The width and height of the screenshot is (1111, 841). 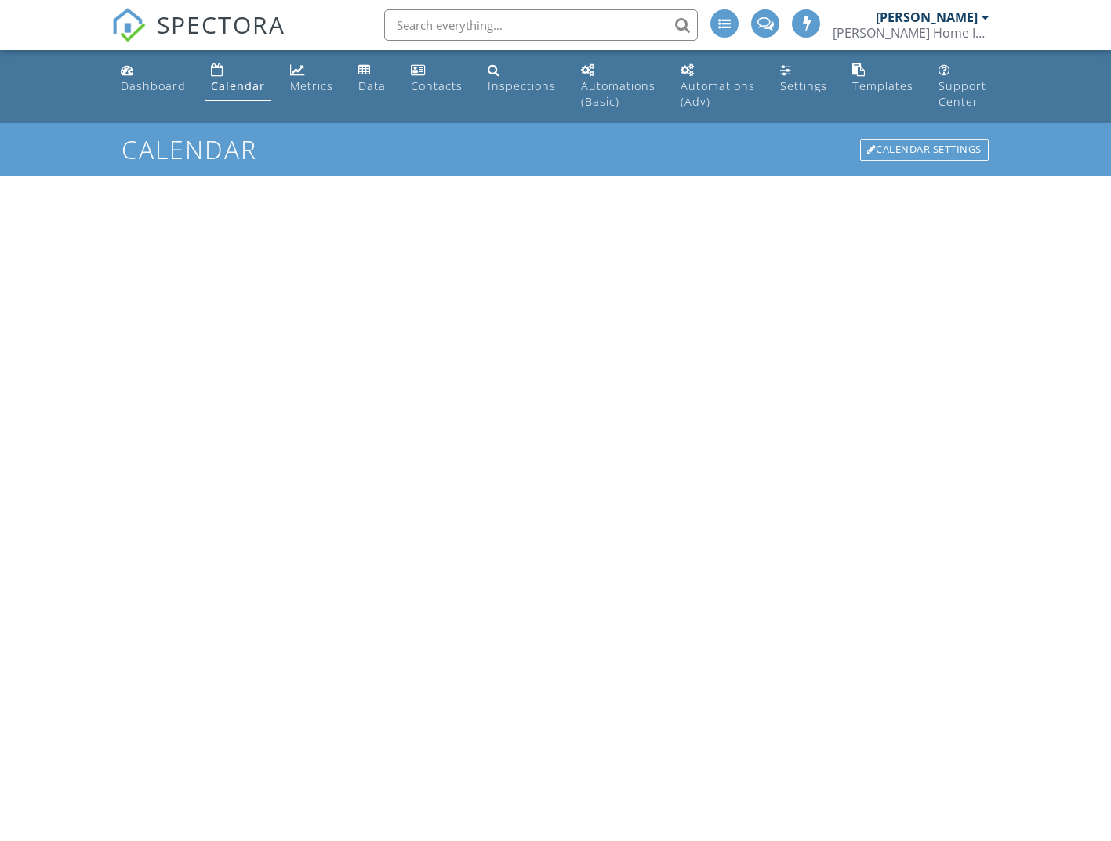 I want to click on a: Automations (Advanced), so click(x=717, y=86).